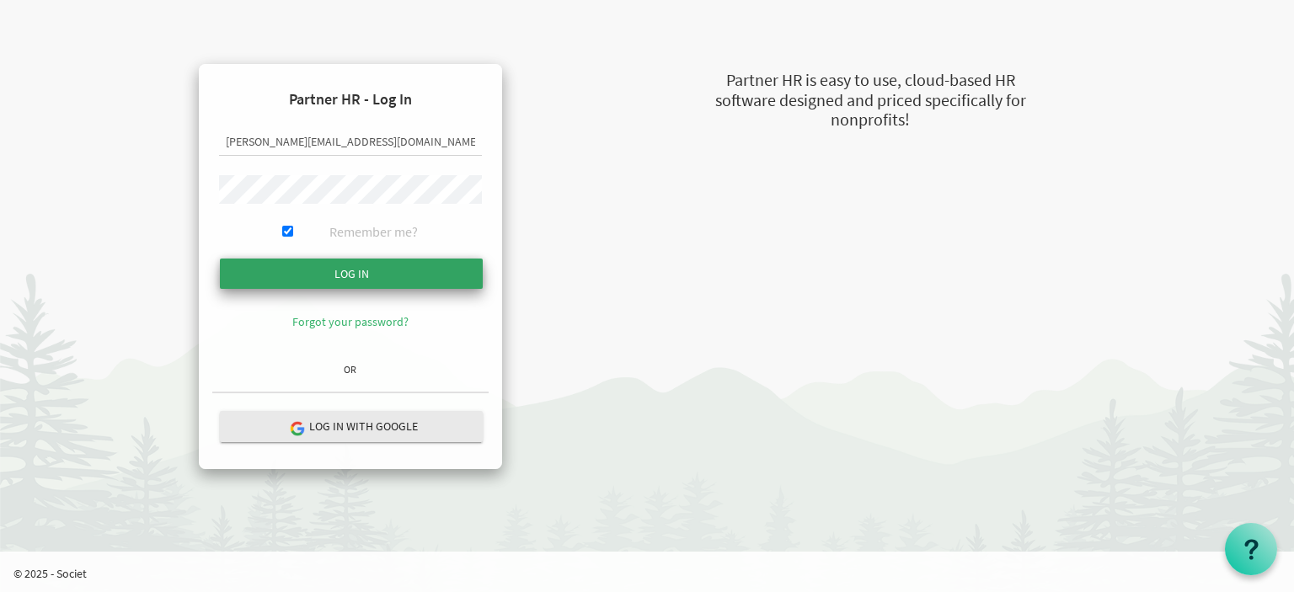  What do you see at coordinates (297, 428) in the screenshot?
I see `img: google-logo.png` at bounding box center [297, 428].